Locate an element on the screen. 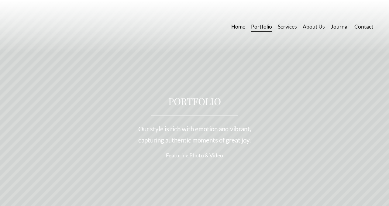 This screenshot has height=206, width=389. a: Contact is located at coordinates (364, 27).